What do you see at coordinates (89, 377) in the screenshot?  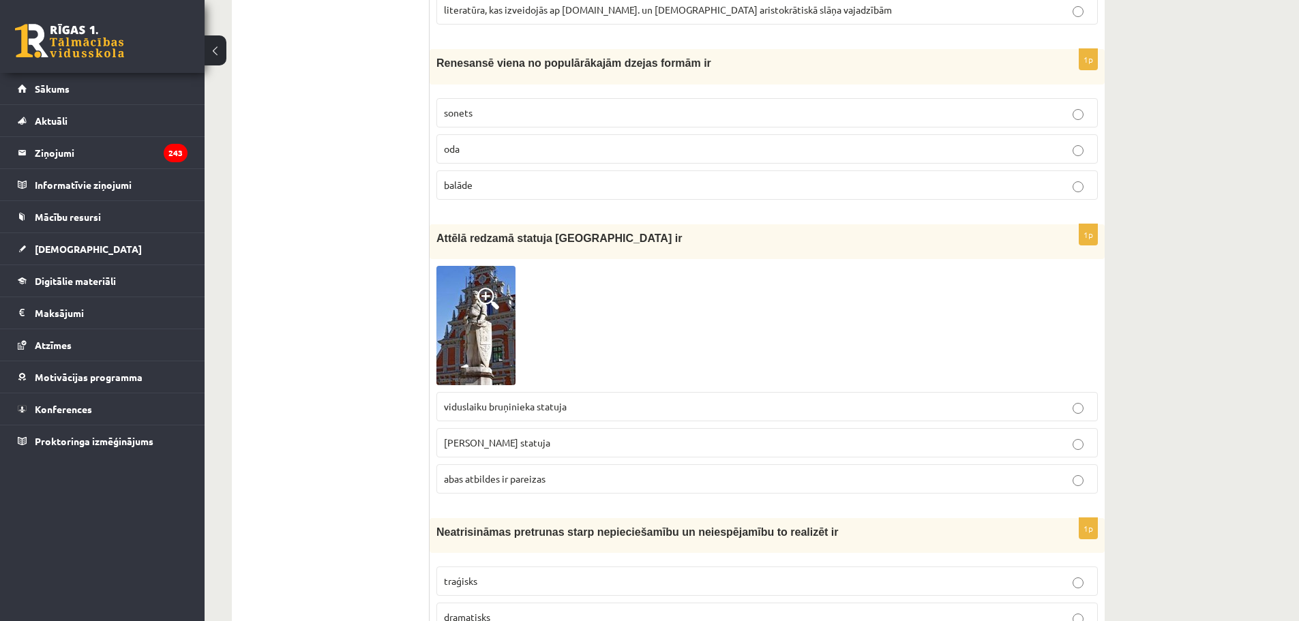 I see `span: Motivācijas programma` at bounding box center [89, 377].